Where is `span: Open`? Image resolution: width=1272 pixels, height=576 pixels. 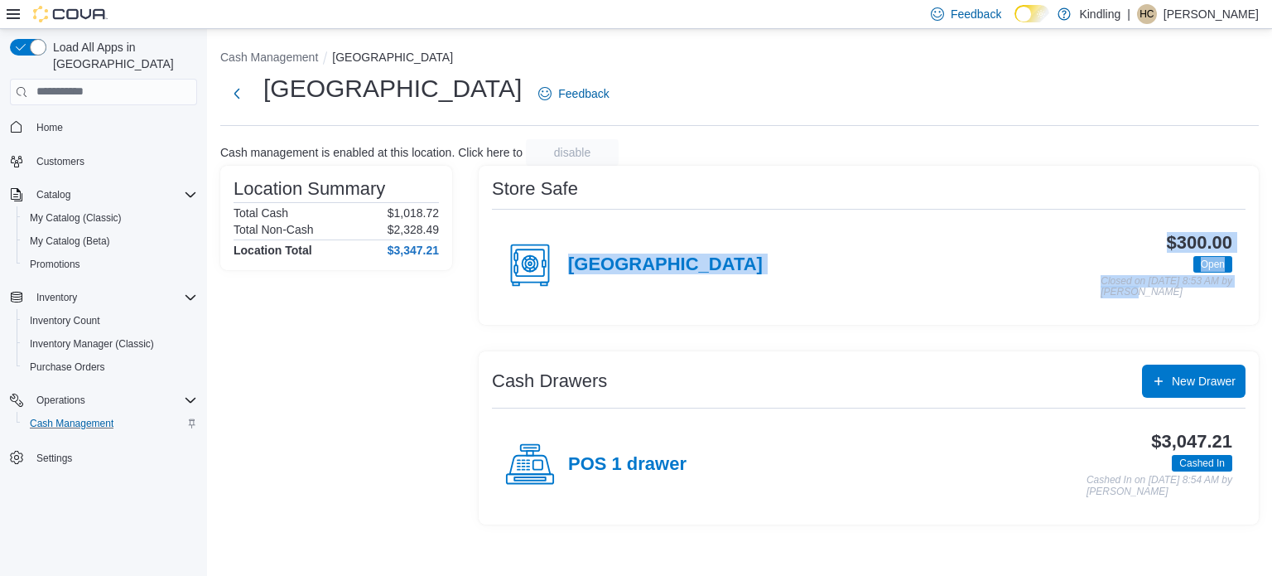
span: Open is located at coordinates (1212, 264).